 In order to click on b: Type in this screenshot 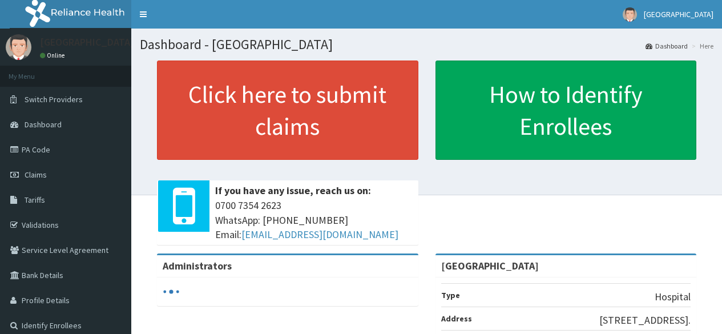, I will do `click(450, 295)`.